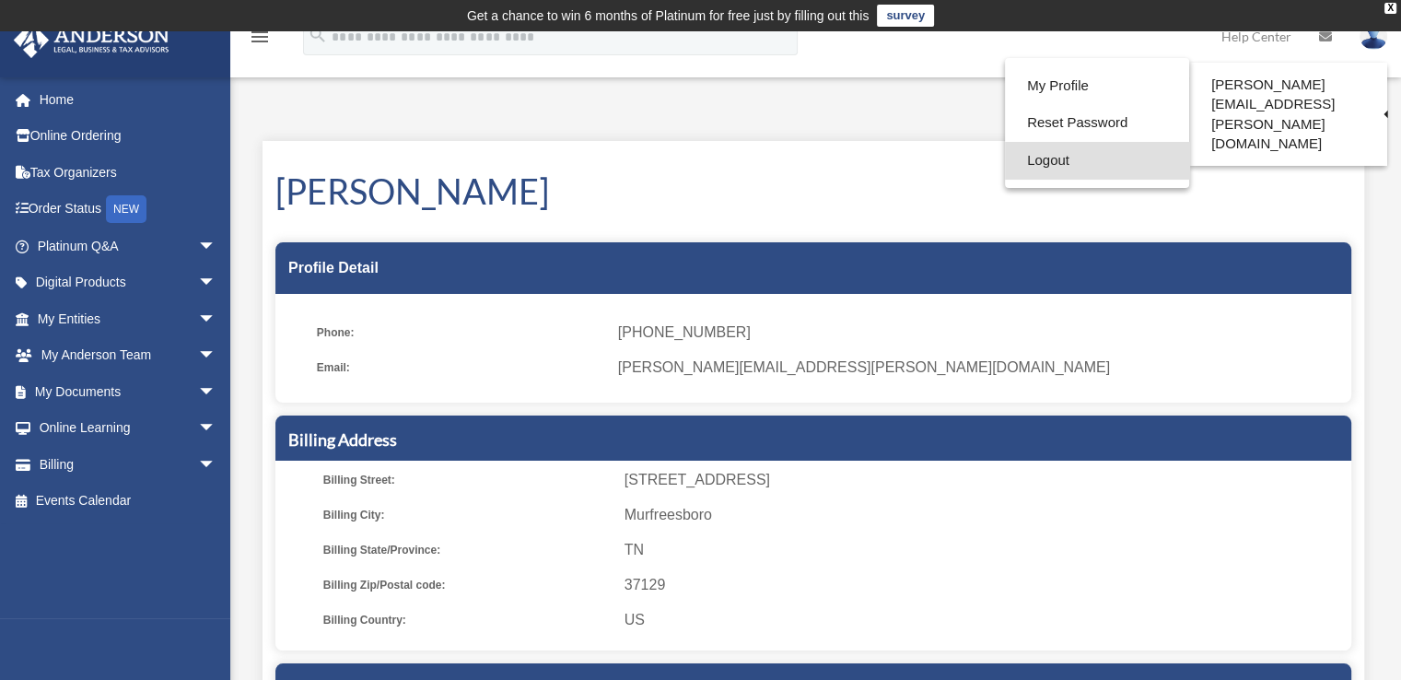  What do you see at coordinates (467, 515) in the screenshot?
I see `span: Billing City:` at bounding box center [467, 515].